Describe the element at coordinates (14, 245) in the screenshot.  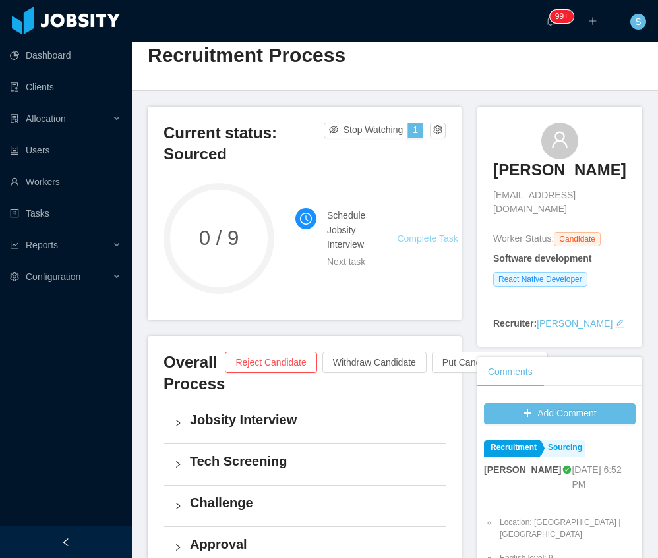
I see `i: icon: line-chart` at that location.